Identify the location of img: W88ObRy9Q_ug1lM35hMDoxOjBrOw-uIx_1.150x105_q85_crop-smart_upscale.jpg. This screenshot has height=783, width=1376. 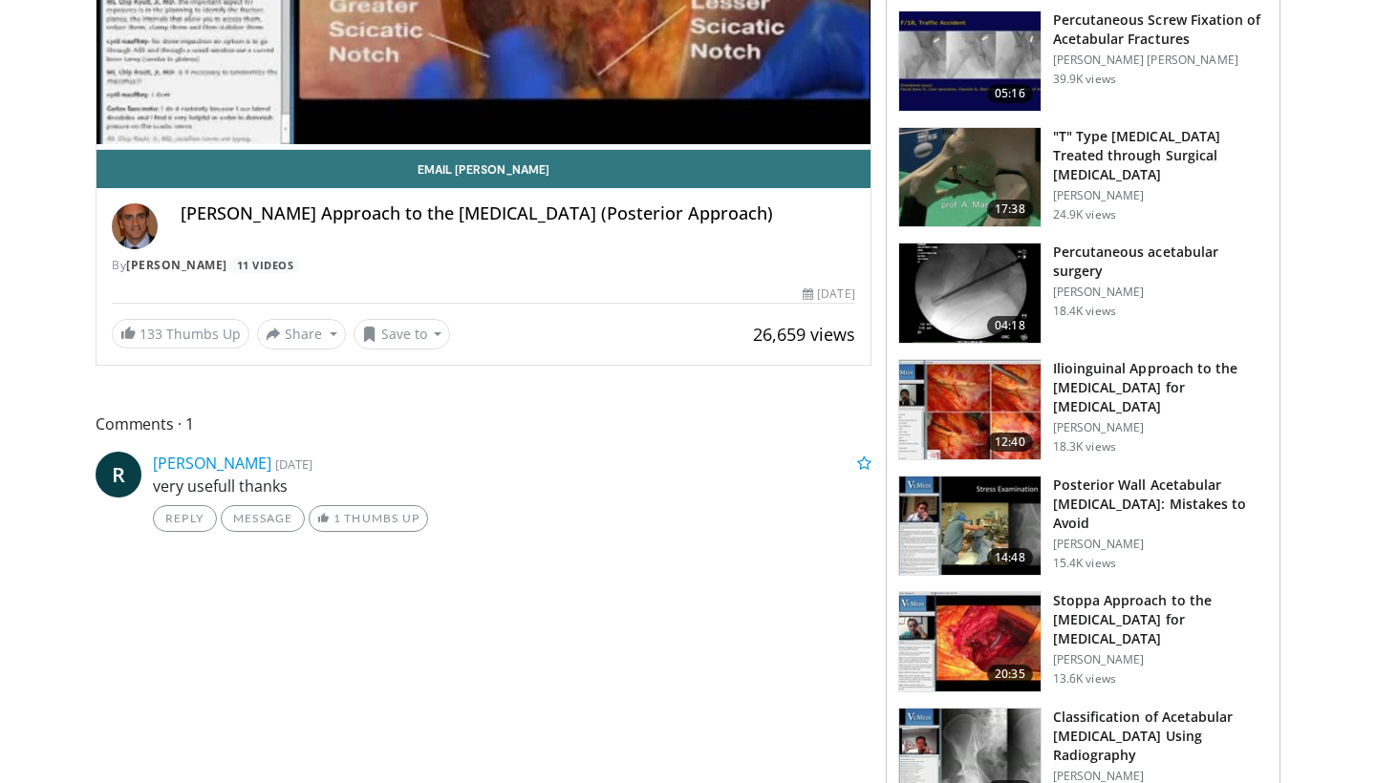
(970, 178).